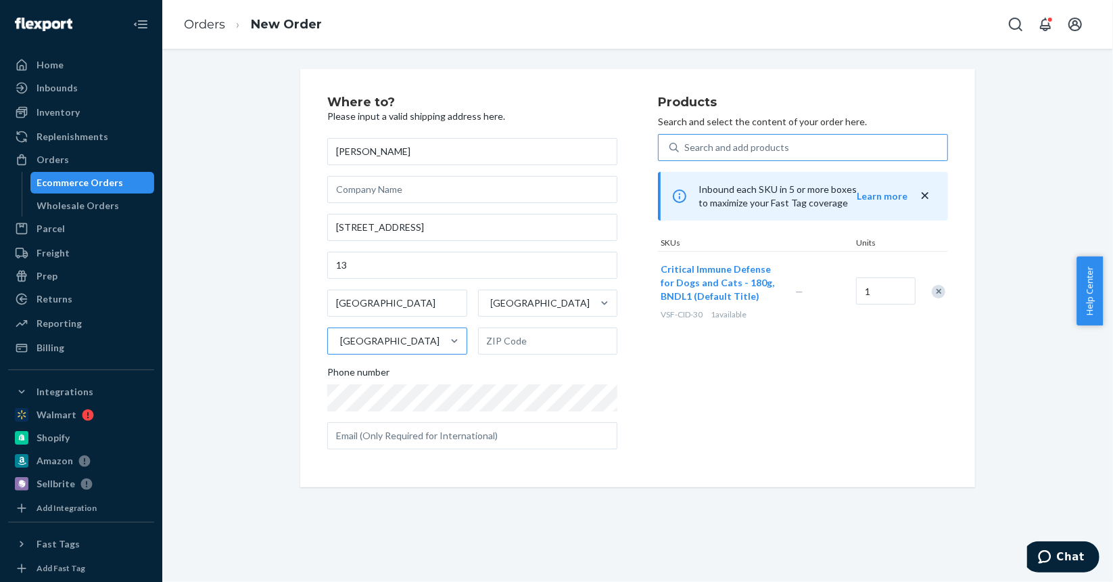 Image resolution: width=1113 pixels, height=582 pixels. What do you see at coordinates (472, 152) in the screenshot?
I see `input: First & Last Name` at bounding box center [472, 152].